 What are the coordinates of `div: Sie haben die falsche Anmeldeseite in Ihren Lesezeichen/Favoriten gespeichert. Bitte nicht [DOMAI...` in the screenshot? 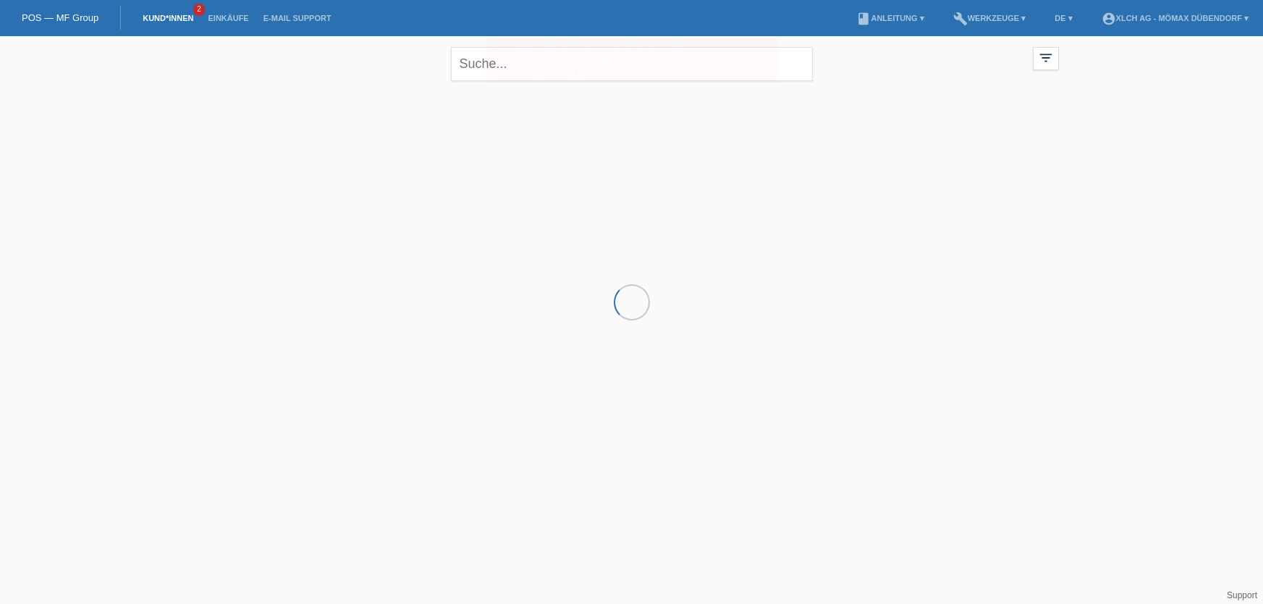 It's located at (632, 59).